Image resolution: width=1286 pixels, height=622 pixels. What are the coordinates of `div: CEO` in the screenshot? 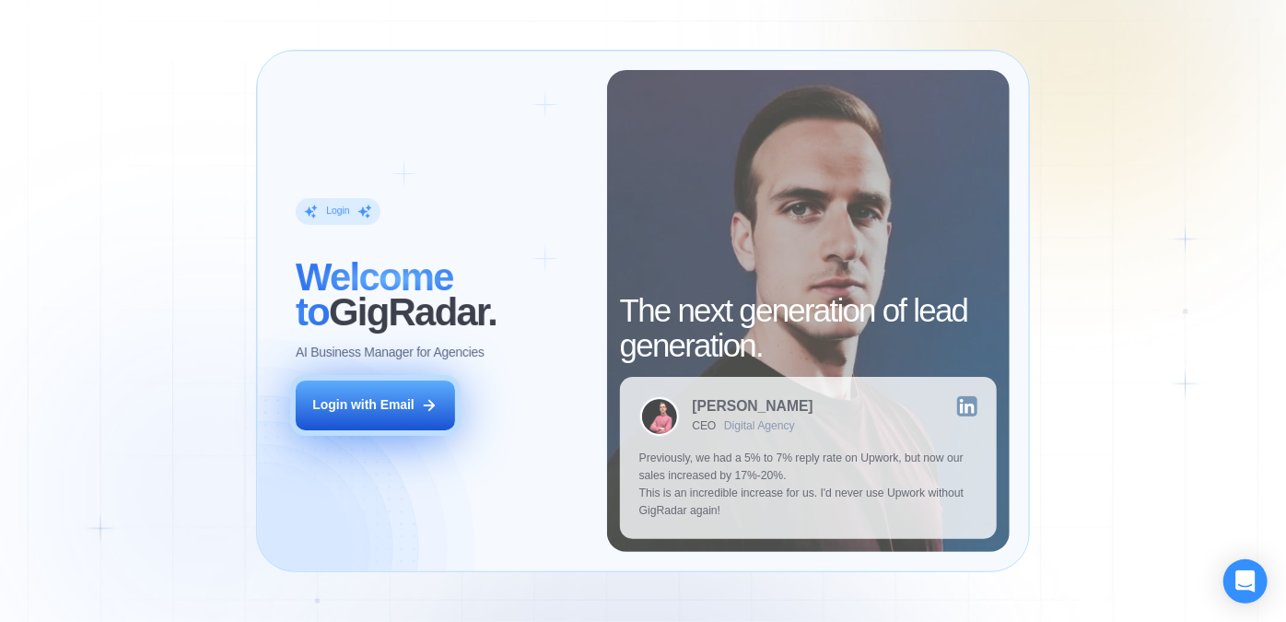 It's located at (705, 427).